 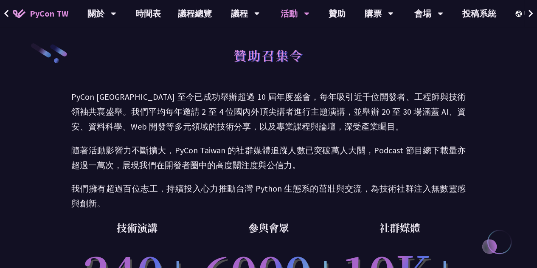 I want to click on p: 隨著活動影響力不斷擴大，PyCon Taiwan 的社群媒體追蹤人數已突破萬人大關，Podcast 節目總下載量亦超過一萬次，展現我們在開發者圈中的高度關注度與公信力。, so click(x=268, y=157).